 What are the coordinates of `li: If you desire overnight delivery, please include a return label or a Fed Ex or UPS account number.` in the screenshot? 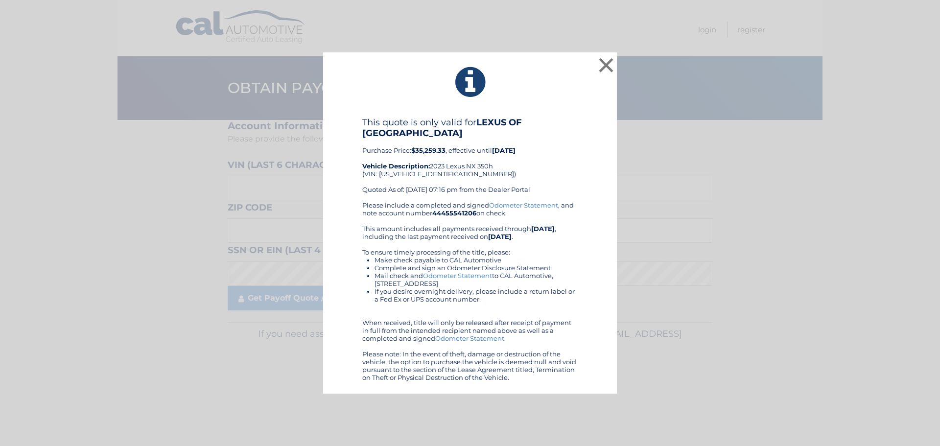 It's located at (476, 295).